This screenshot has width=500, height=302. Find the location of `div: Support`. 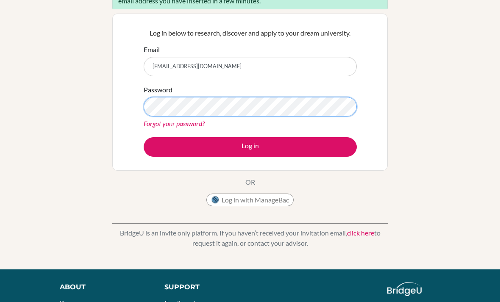

div: Support is located at coordinates (203, 287).